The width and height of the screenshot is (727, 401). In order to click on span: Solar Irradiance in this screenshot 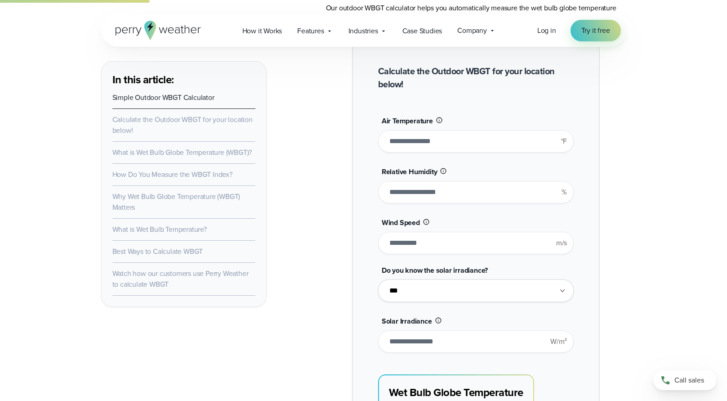, I will do `click(407, 321)`.